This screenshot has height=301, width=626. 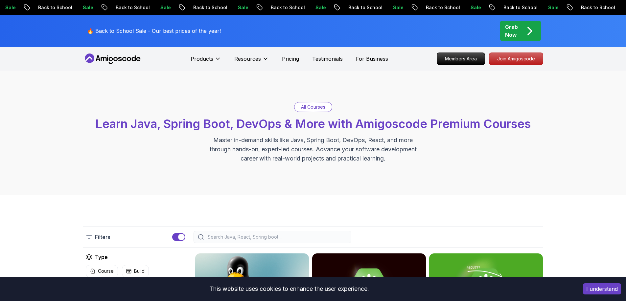 What do you see at coordinates (512, 31) in the screenshot?
I see `p: Grab Now` at bounding box center [512, 31].